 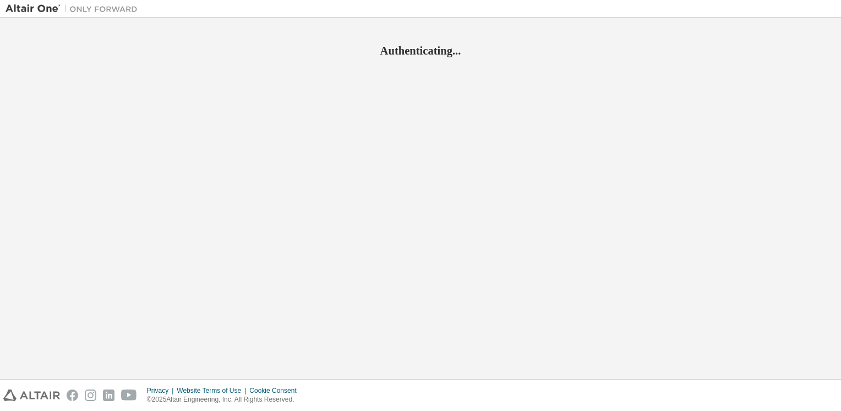 I want to click on img: Altair One, so click(x=74, y=9).